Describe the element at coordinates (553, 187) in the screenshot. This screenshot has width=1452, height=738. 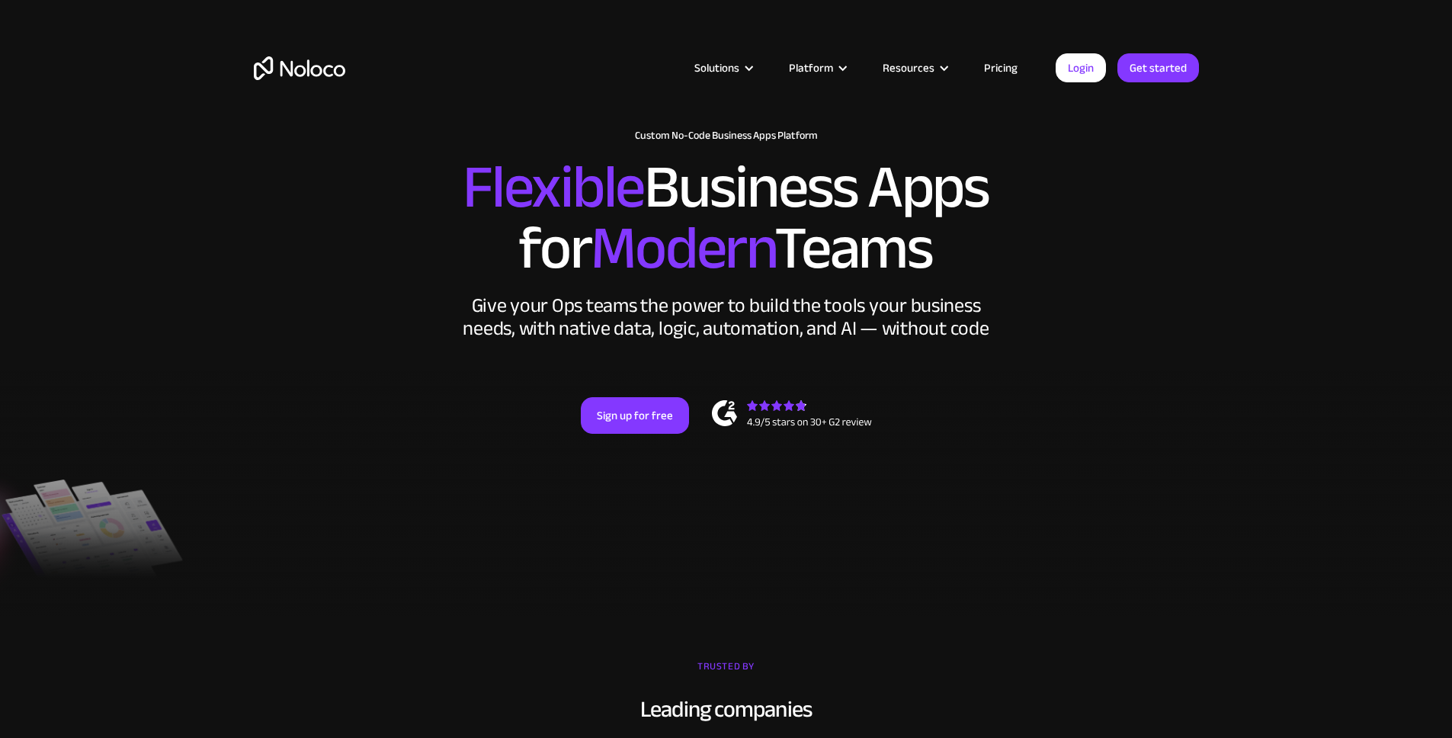
I see `span: Flexible` at that location.